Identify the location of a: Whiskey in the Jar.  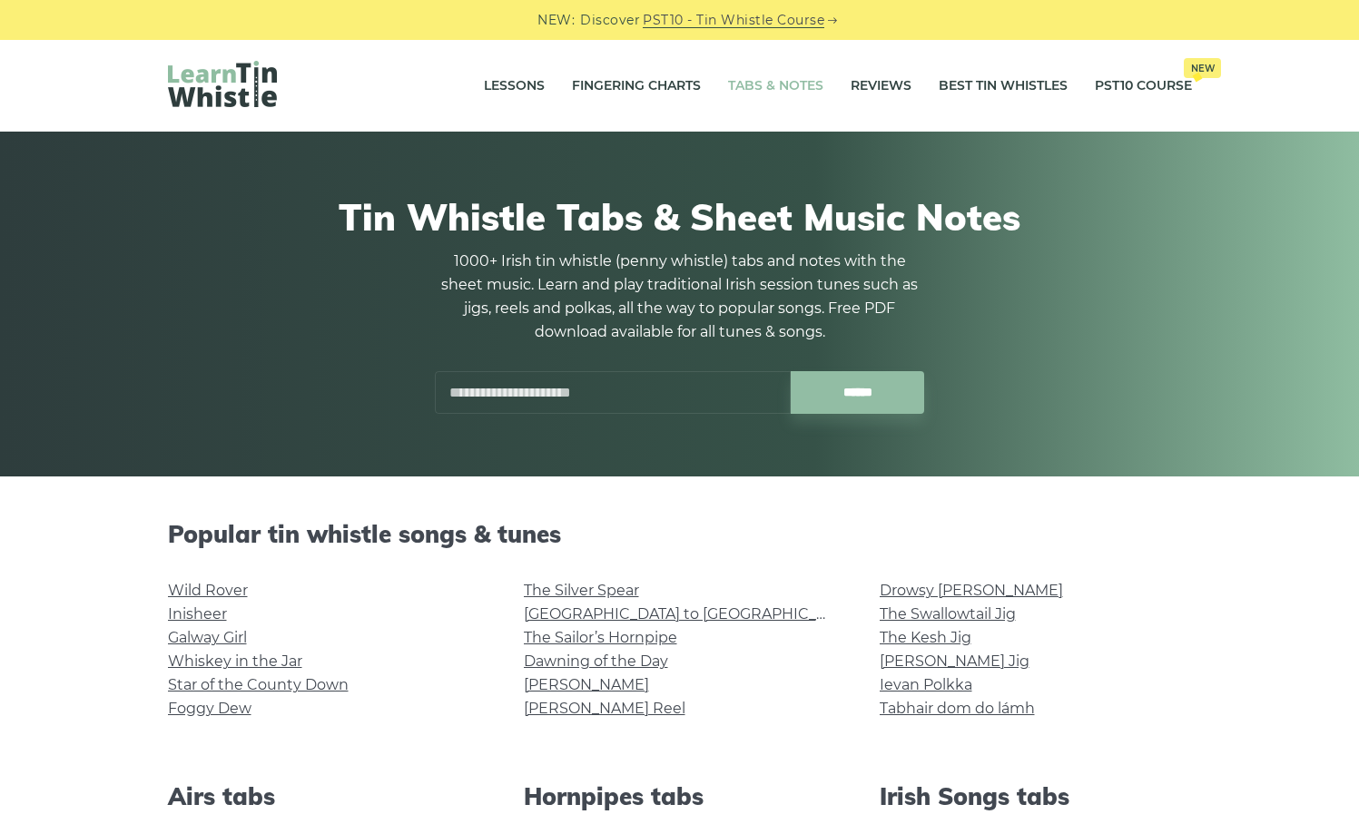
(235, 661).